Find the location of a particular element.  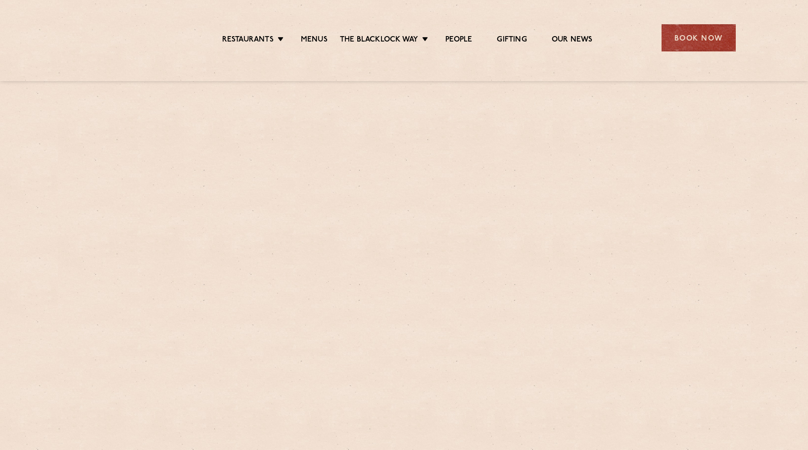

img: svg%3E is located at coordinates (115, 38).